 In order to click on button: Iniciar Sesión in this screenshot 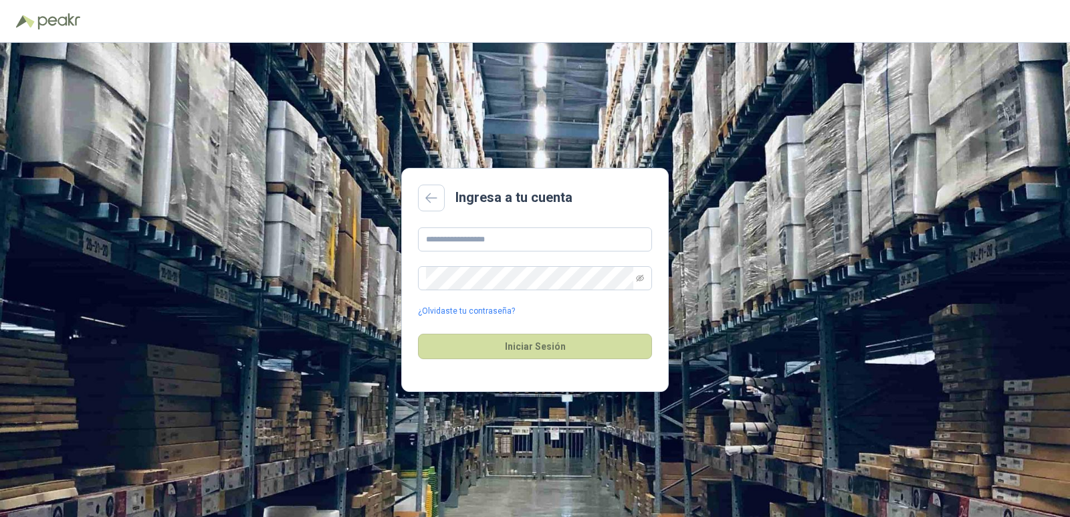, I will do `click(535, 347)`.